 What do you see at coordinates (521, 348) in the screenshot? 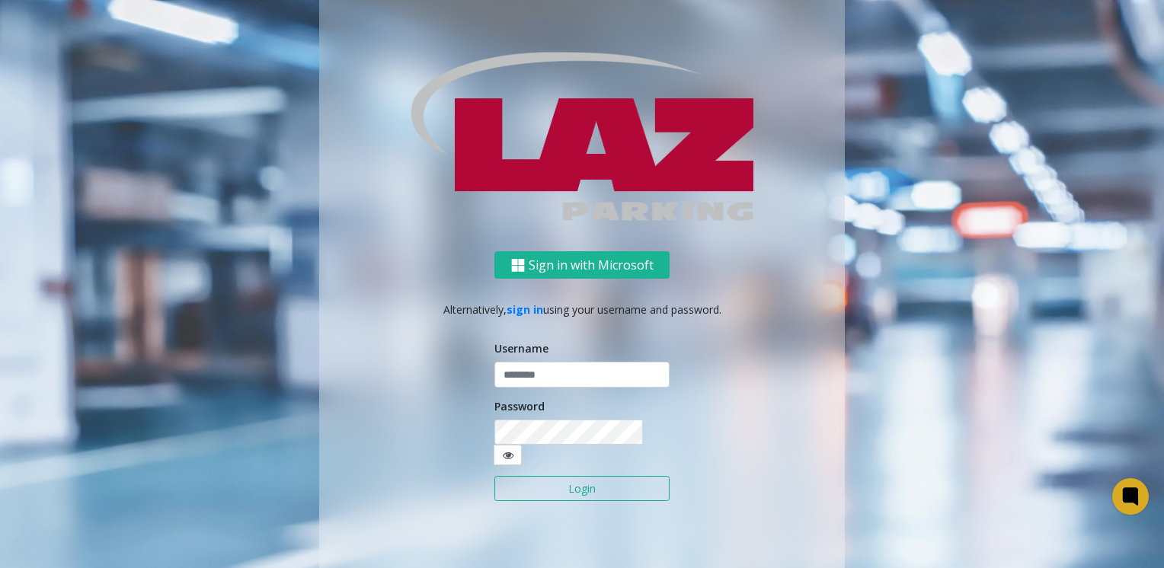
I see `label: Username` at bounding box center [521, 348].